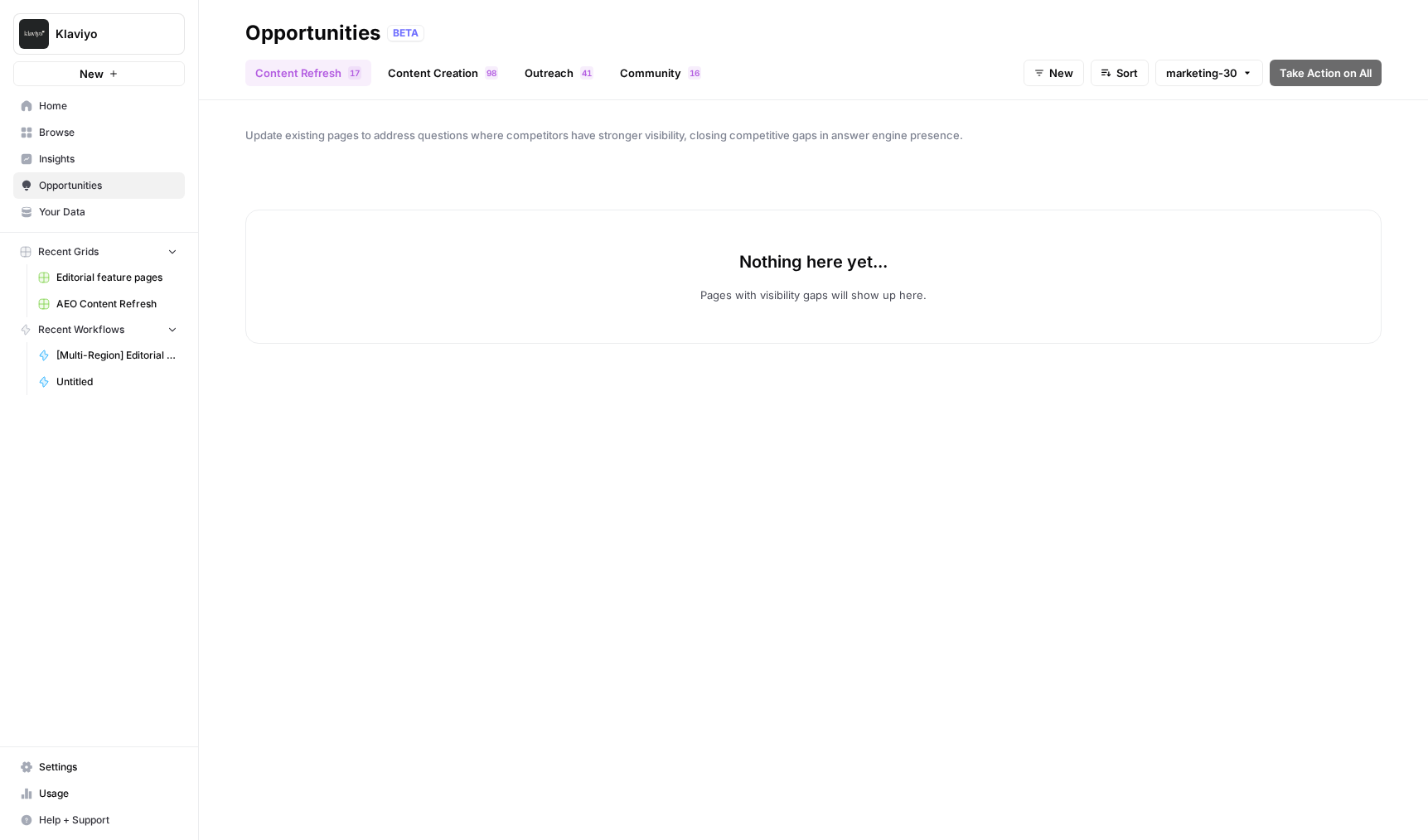 The height and width of the screenshot is (840, 1428). Describe the element at coordinates (99, 106) in the screenshot. I see `a: Home` at that location.